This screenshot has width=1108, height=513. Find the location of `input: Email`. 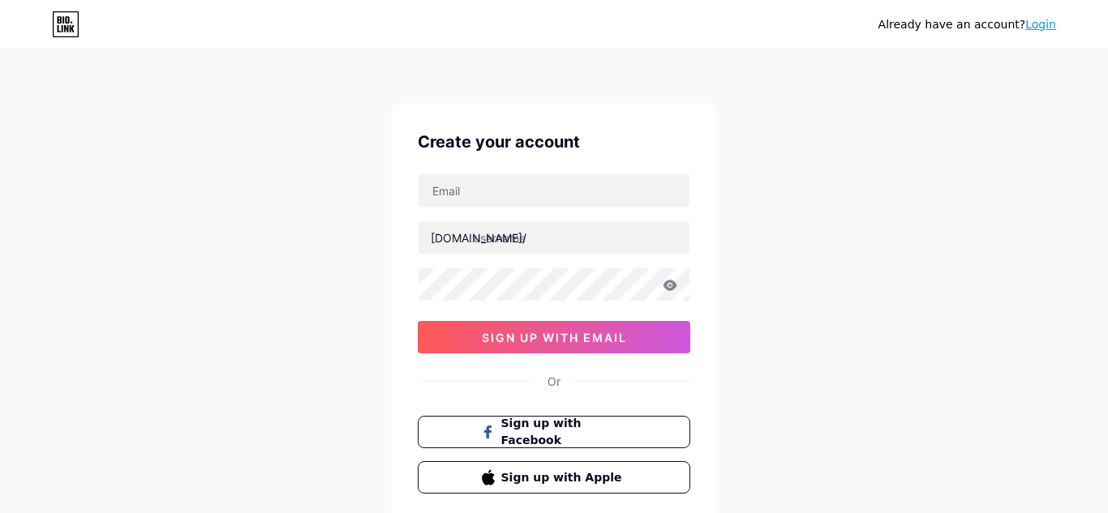

input: Email is located at coordinates (554, 191).